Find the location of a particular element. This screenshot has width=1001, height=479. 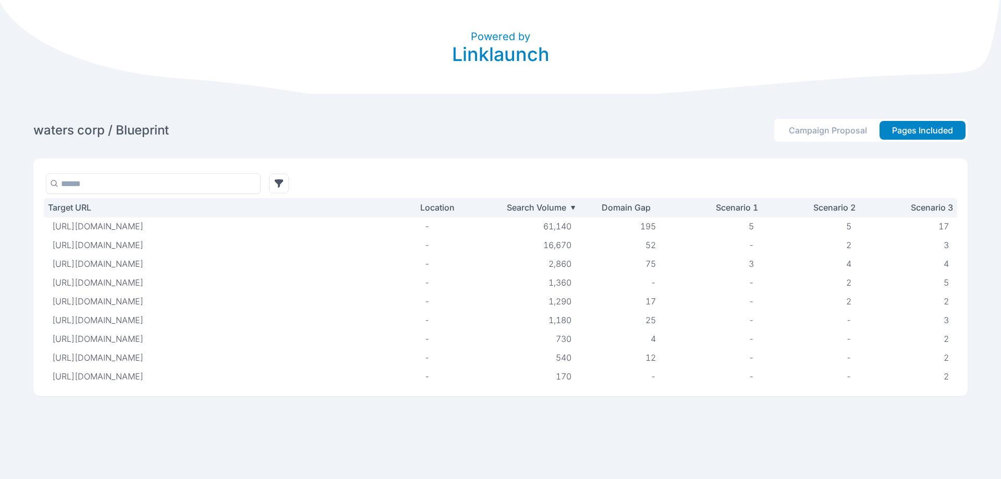

p: Location is located at coordinates (444, 207).